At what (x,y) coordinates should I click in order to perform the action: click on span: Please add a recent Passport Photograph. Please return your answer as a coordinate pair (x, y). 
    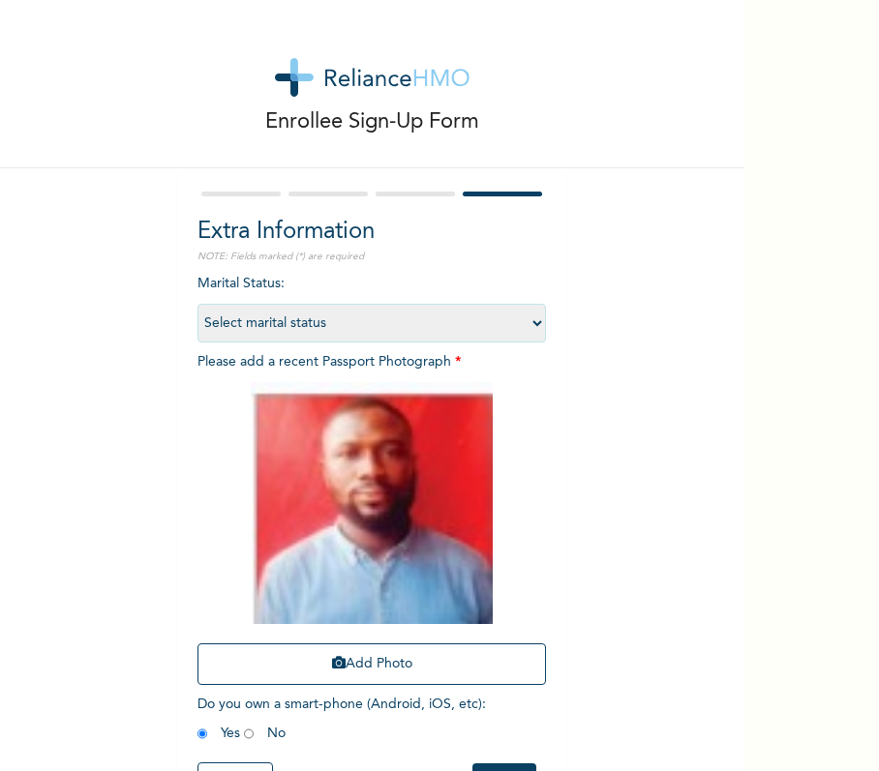
    Looking at the image, I should click on (372, 524).